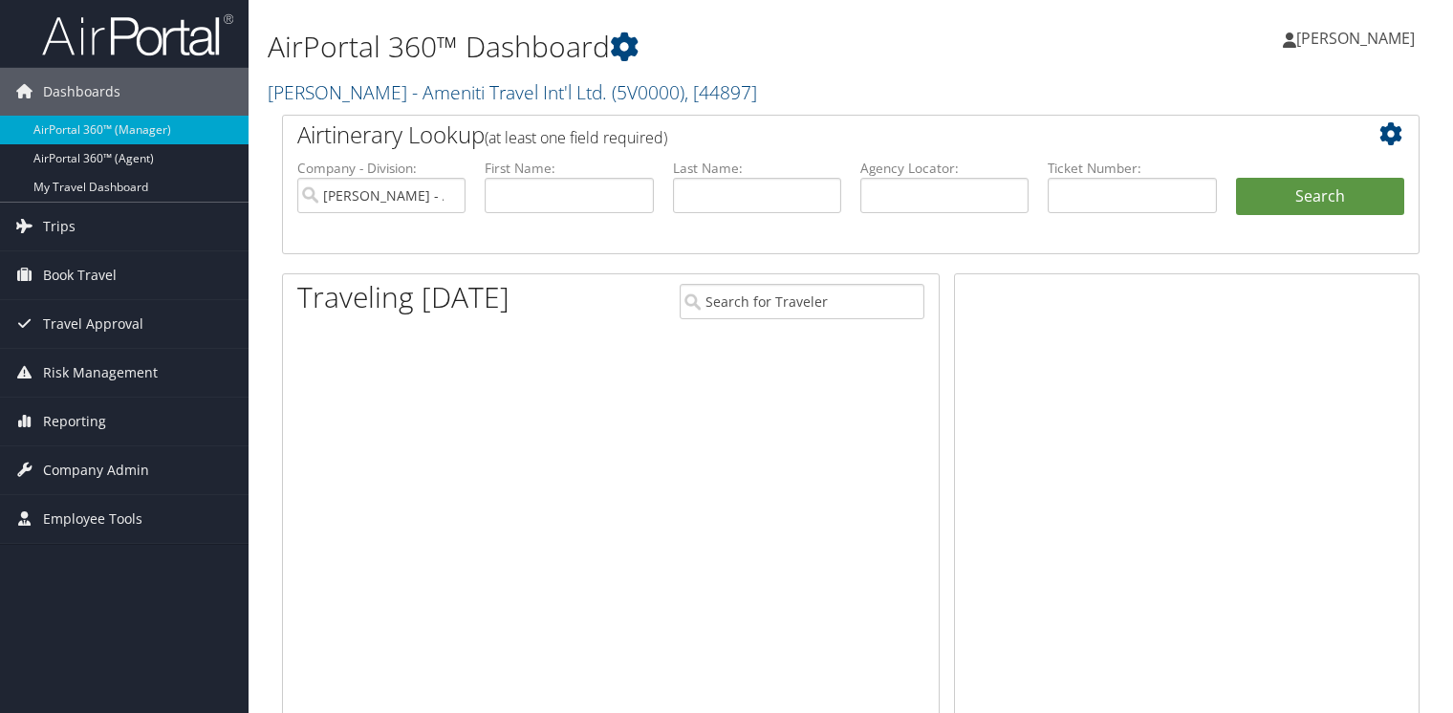  What do you see at coordinates (757, 168) in the screenshot?
I see `label: Last Name:` at bounding box center [757, 168].